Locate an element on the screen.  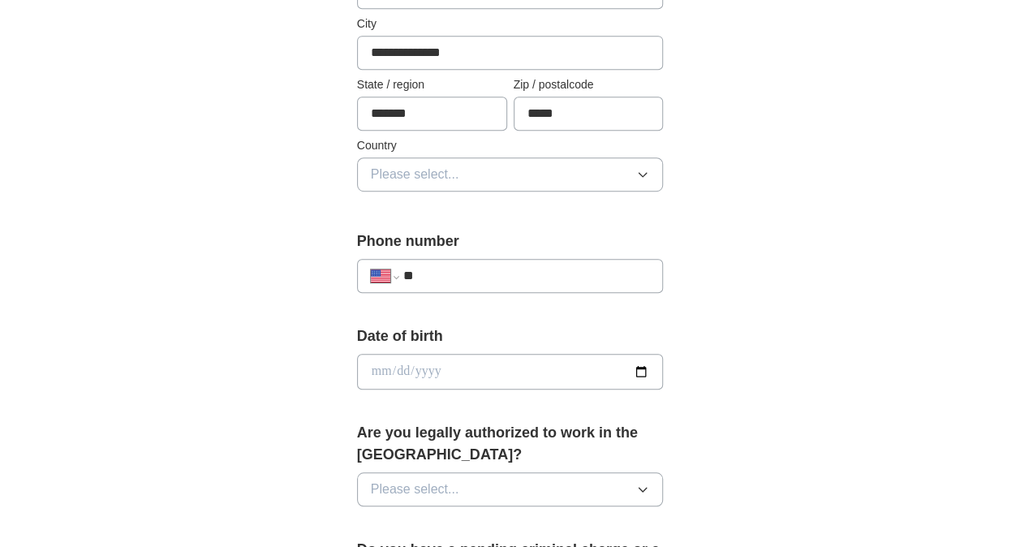
label: Date of birth is located at coordinates (510, 336).